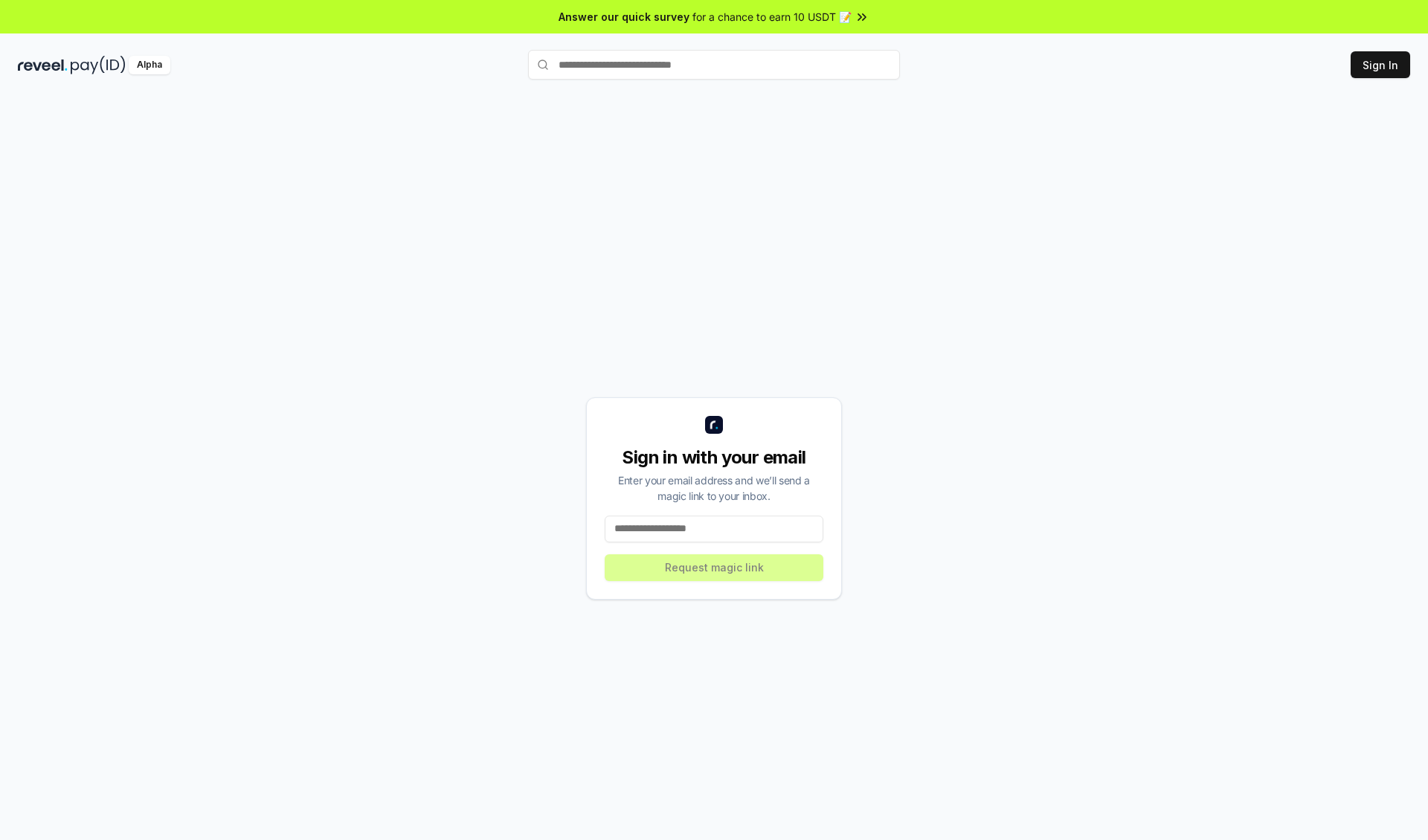 The width and height of the screenshot is (1428, 840). I want to click on img: logo_small, so click(714, 425).